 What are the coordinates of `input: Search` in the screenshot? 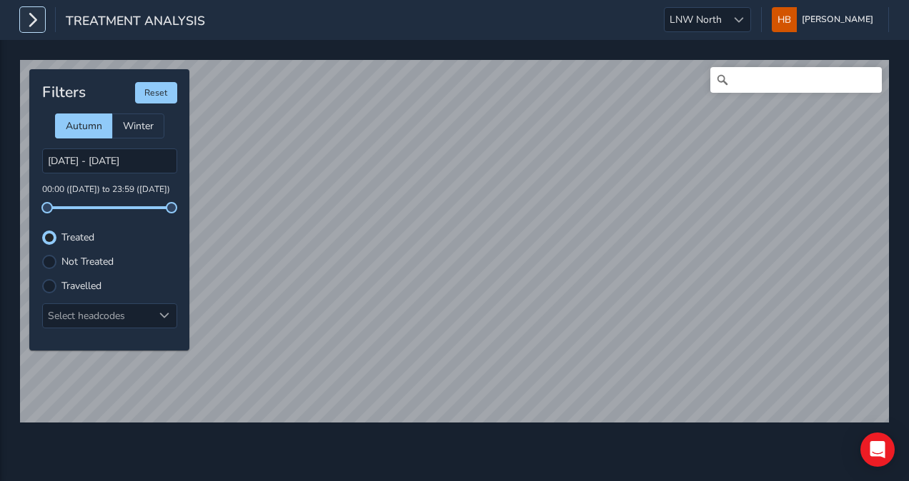 It's located at (796, 80).